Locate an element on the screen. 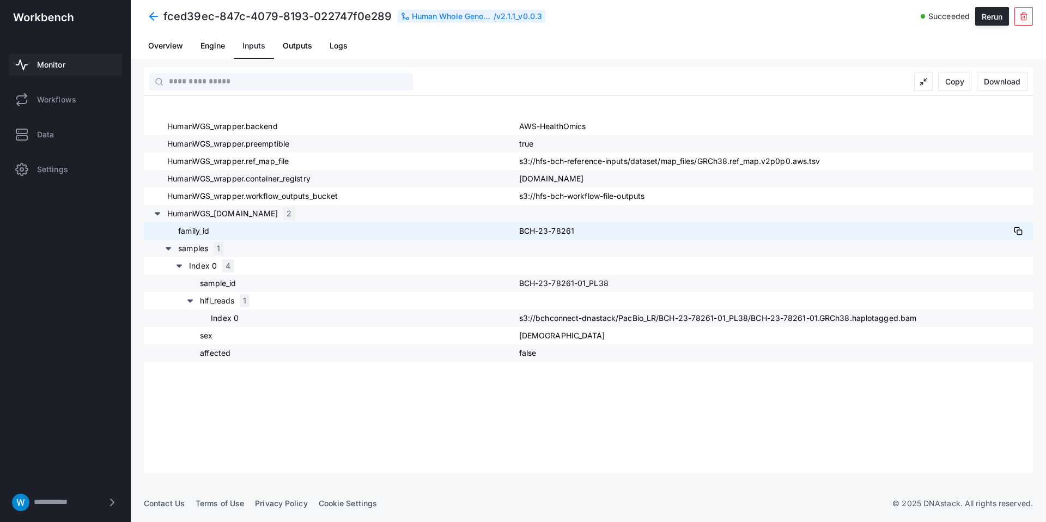  a: Terms of Use is located at coordinates (220, 503).